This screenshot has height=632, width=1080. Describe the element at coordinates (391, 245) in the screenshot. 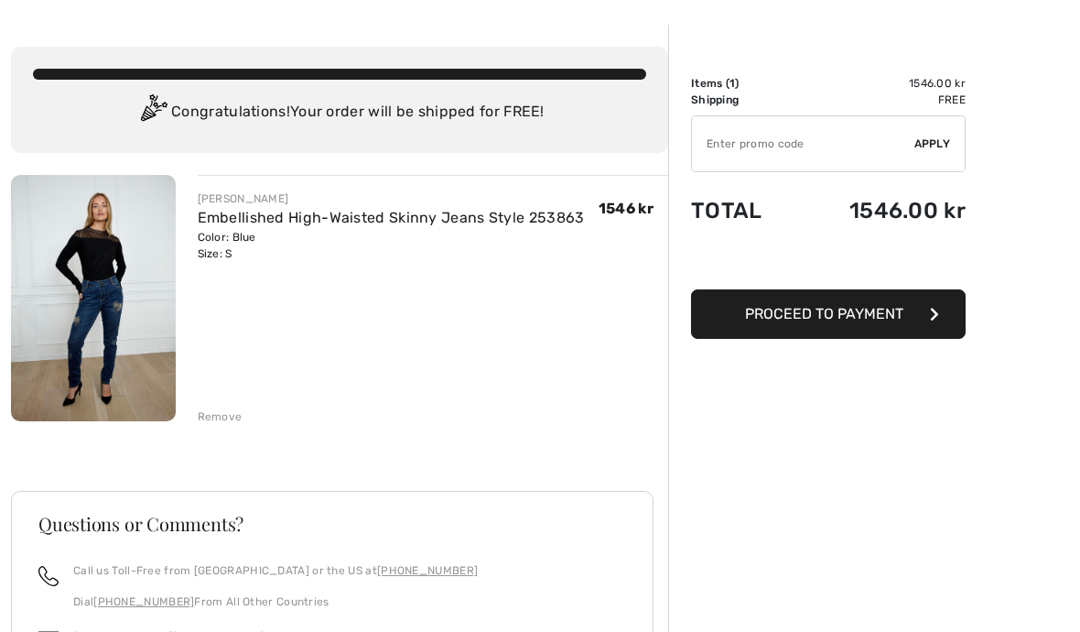

I see `div: Color: Blue Size: S` at that location.